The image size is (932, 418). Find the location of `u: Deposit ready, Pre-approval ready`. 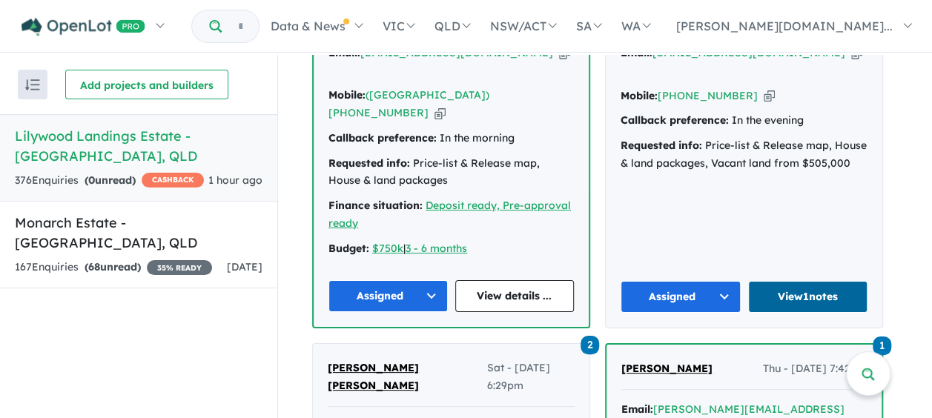

u: Deposit ready, Pre-approval ready is located at coordinates (449, 214).